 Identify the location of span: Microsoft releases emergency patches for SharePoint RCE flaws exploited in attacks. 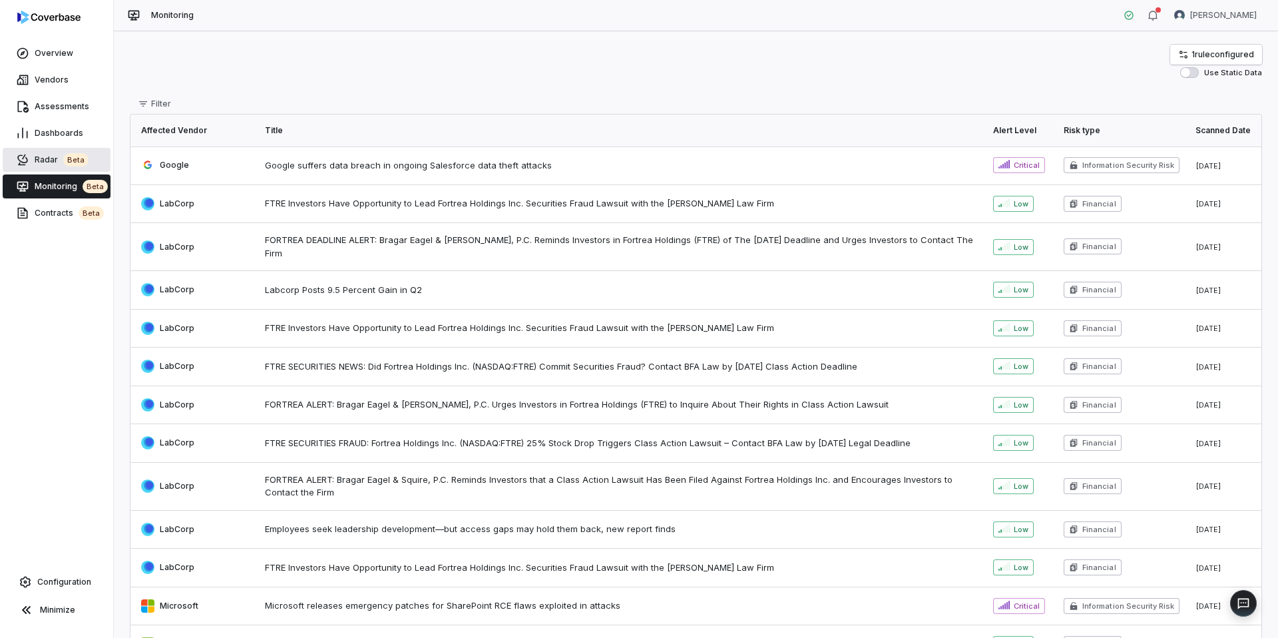
(621, 606).